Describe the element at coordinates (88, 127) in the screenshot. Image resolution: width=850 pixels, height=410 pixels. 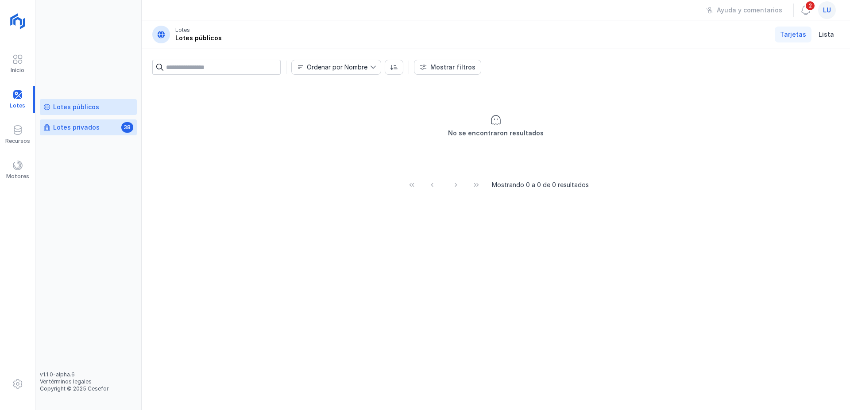
I see `a: Lotes privados38` at that location.